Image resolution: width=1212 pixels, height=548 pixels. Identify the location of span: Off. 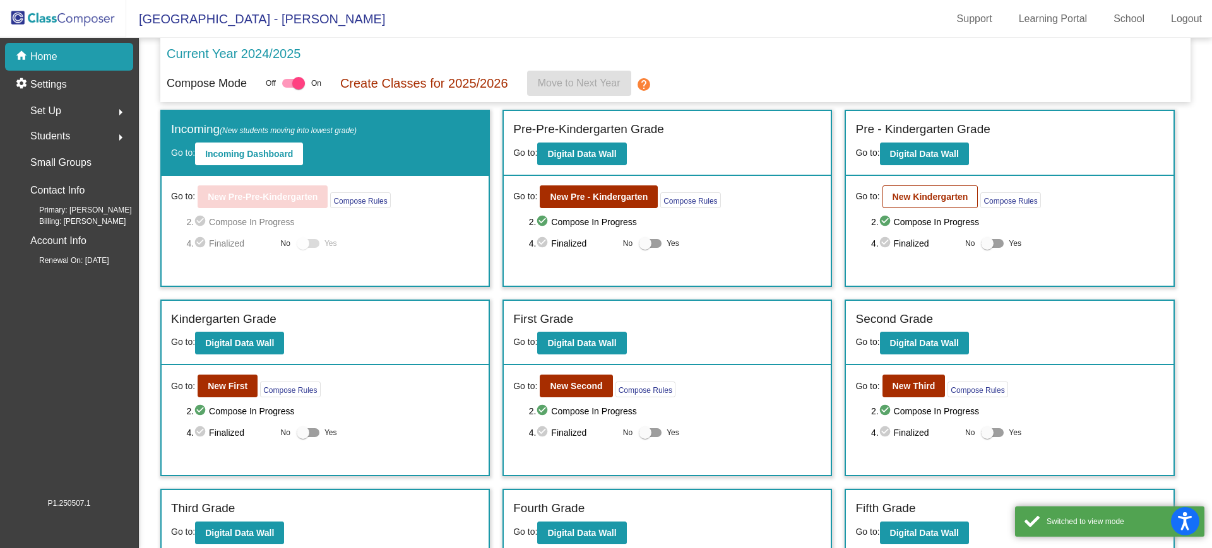
(271, 83).